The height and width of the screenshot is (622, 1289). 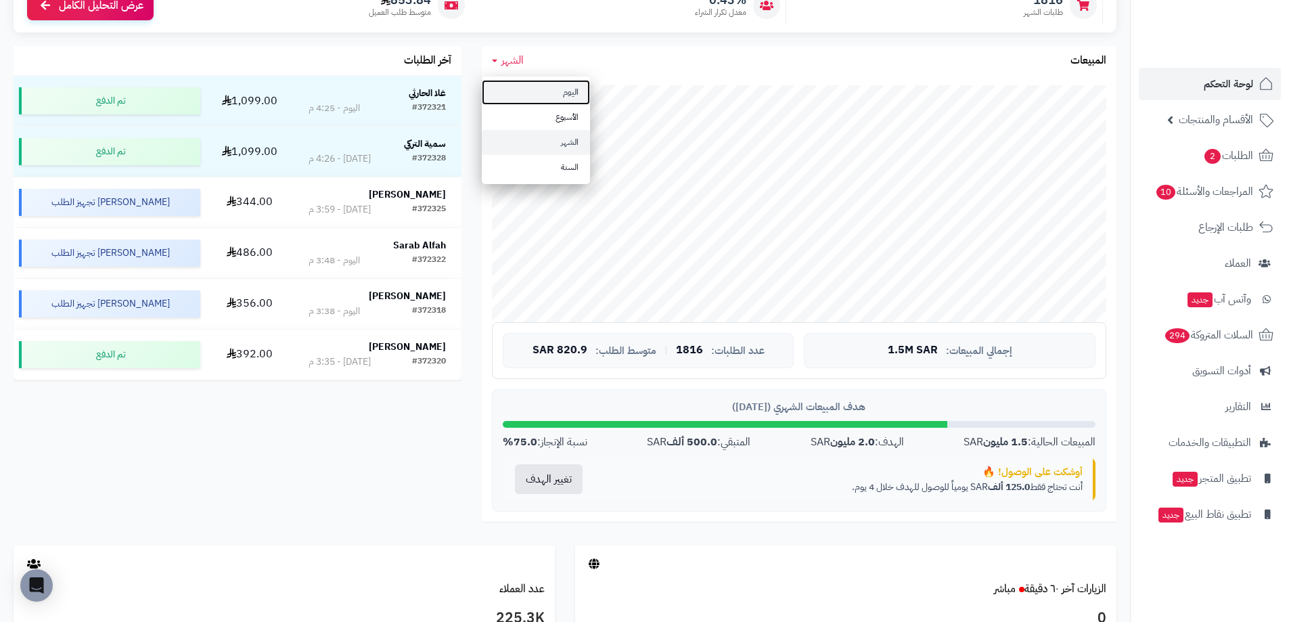 I want to click on div: #372318, so click(x=429, y=311).